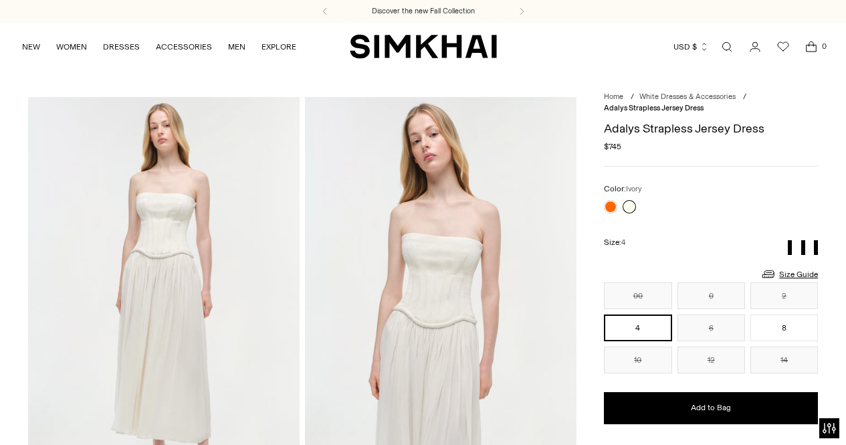 The image size is (846, 445). I want to click on a: Size Guide, so click(789, 273).